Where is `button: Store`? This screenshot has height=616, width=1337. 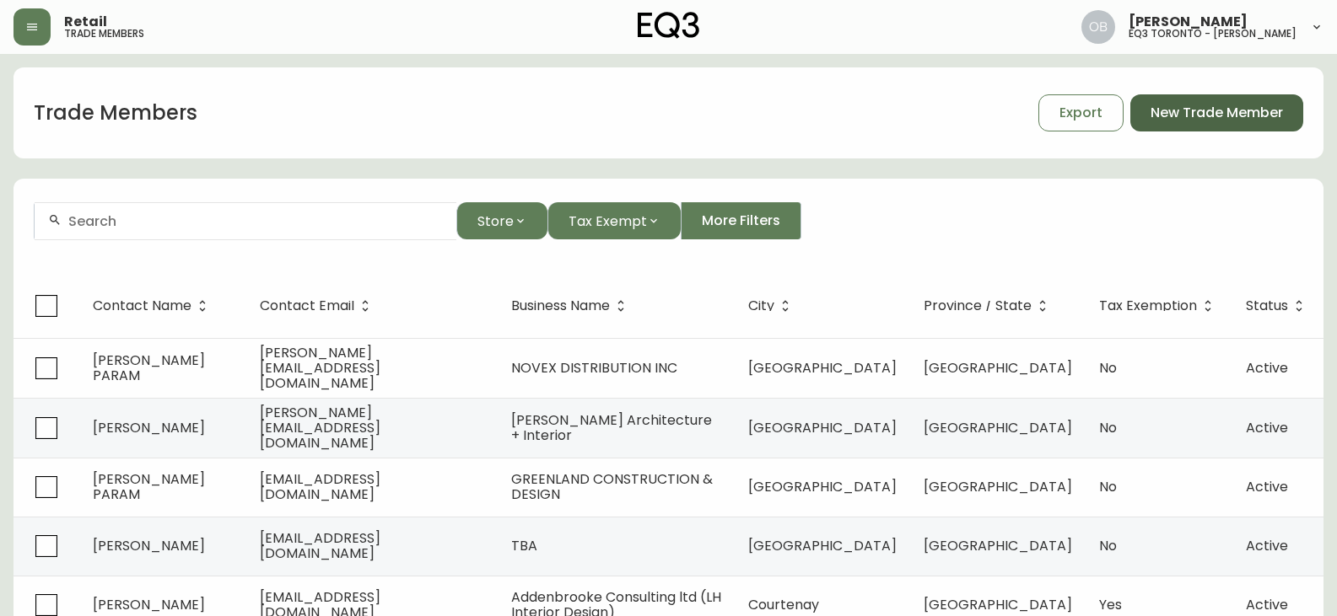 button: Store is located at coordinates (502, 221).